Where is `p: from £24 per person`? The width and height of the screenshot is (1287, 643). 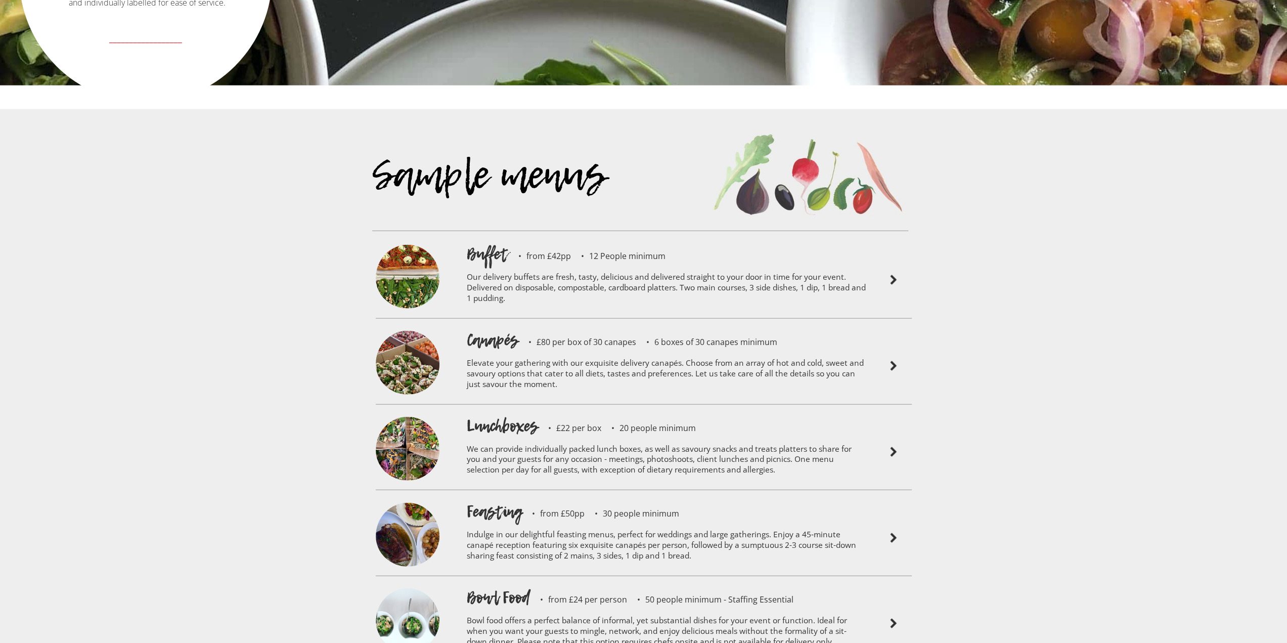
p: from £24 per person is located at coordinates (579, 599).